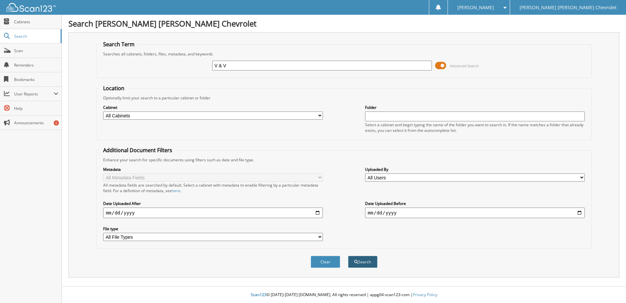 The image size is (626, 303). What do you see at coordinates (36, 22) in the screenshot?
I see `span: Cabinets` at bounding box center [36, 22].